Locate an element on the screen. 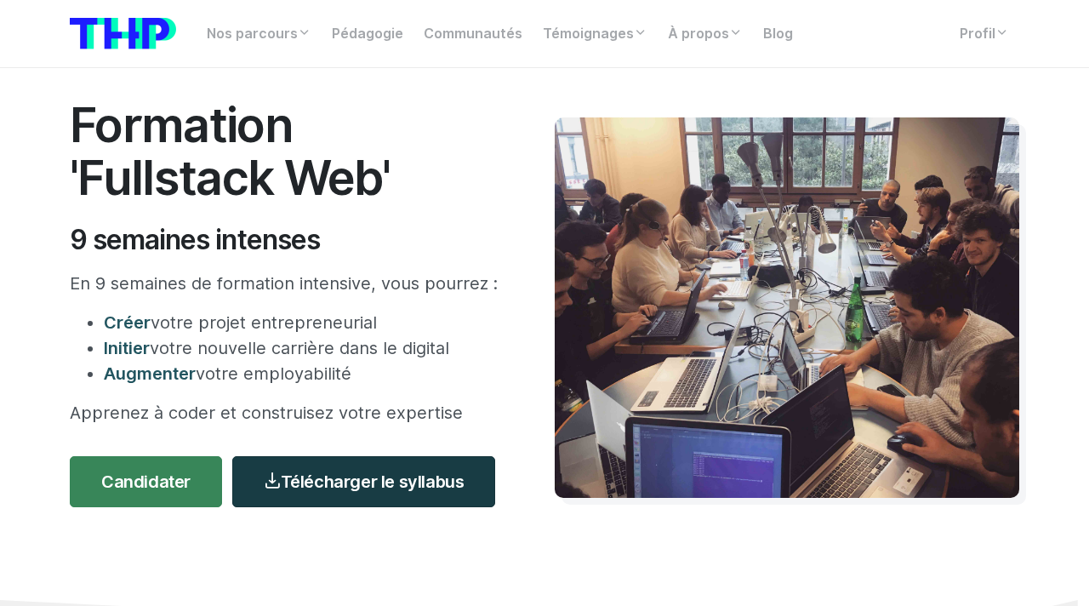 Image resolution: width=1089 pixels, height=606 pixels. a: Communautés is located at coordinates (473, 34).